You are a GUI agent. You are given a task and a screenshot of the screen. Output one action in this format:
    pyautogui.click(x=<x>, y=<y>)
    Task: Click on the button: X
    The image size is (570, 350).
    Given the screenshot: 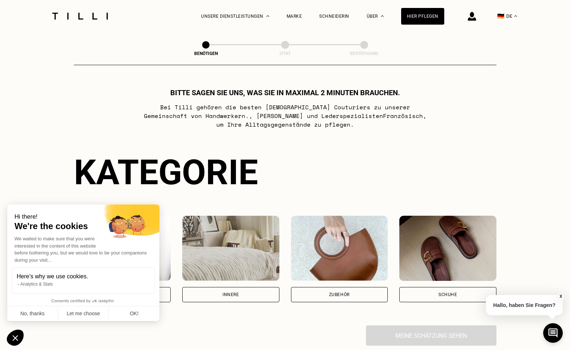 What is the action you would take?
    pyautogui.click(x=561, y=297)
    